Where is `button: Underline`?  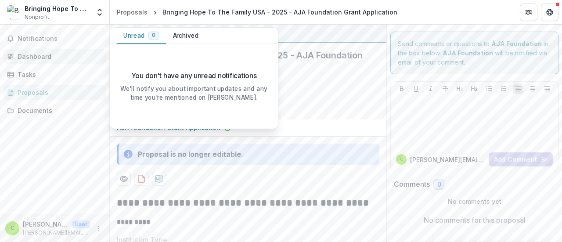 button: Underline is located at coordinates (416, 89).